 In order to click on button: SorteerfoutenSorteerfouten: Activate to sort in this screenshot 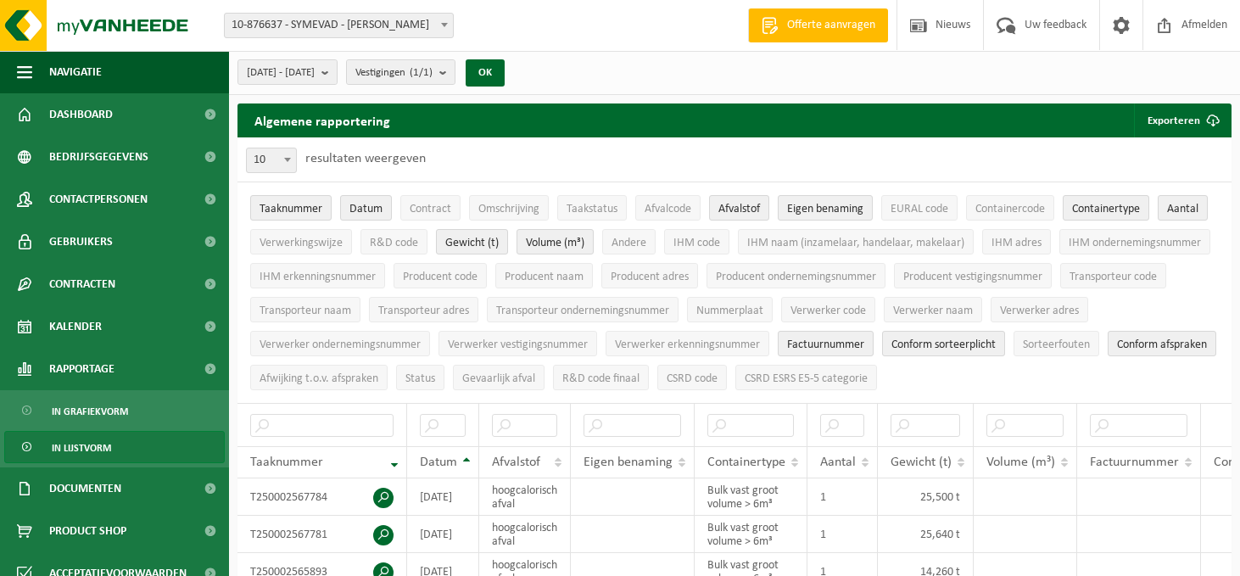, I will do `click(1056, 343)`.